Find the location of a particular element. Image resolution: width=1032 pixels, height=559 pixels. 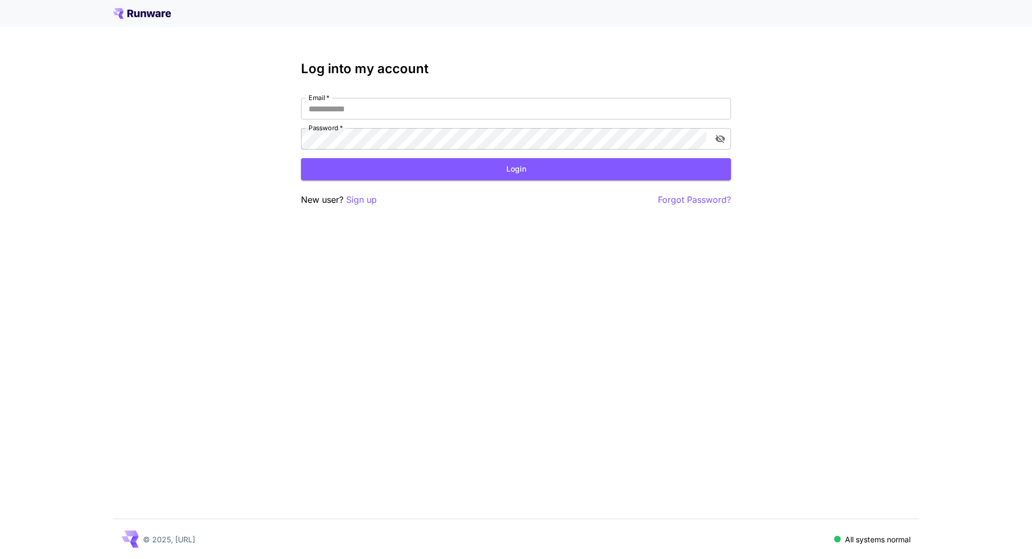

button: Forgot Password? is located at coordinates (695, 199).